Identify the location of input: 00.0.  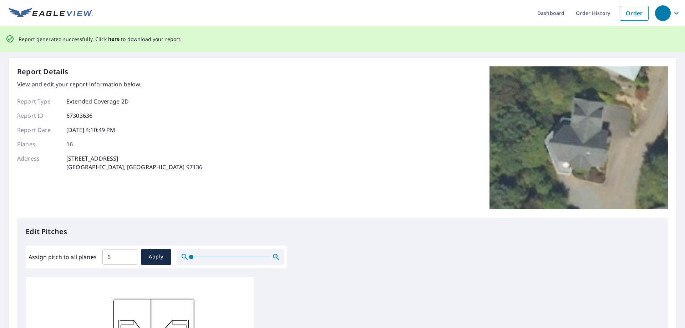
(120, 257).